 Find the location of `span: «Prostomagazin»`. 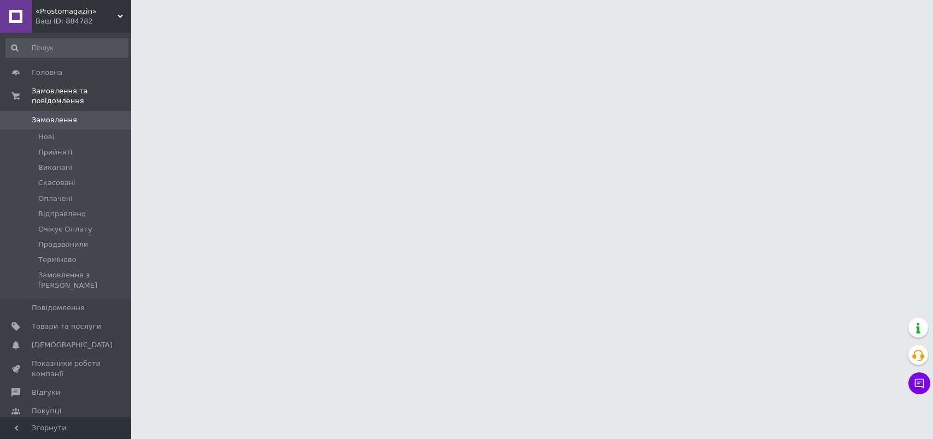

span: «Prostomagazin» is located at coordinates (77, 11).